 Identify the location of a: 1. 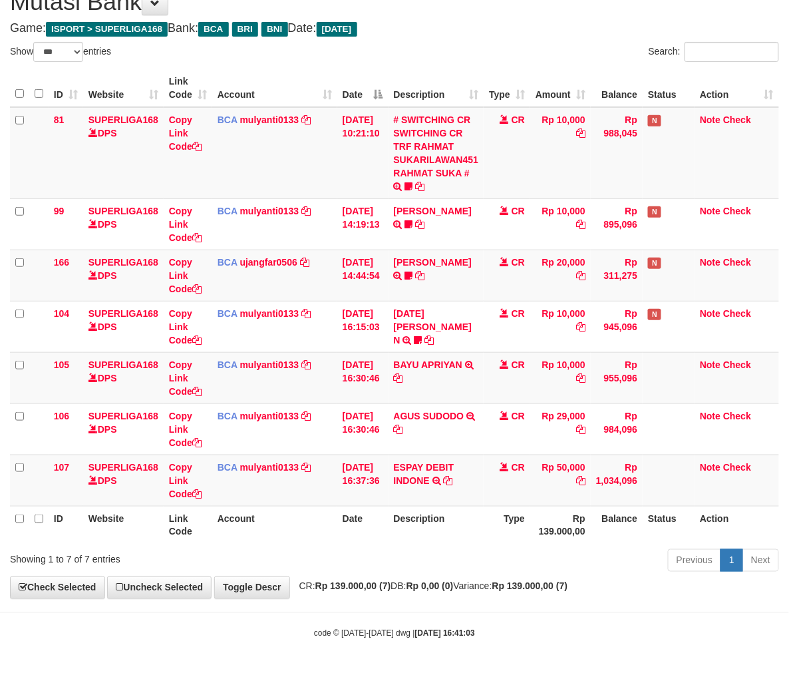
(732, 560).